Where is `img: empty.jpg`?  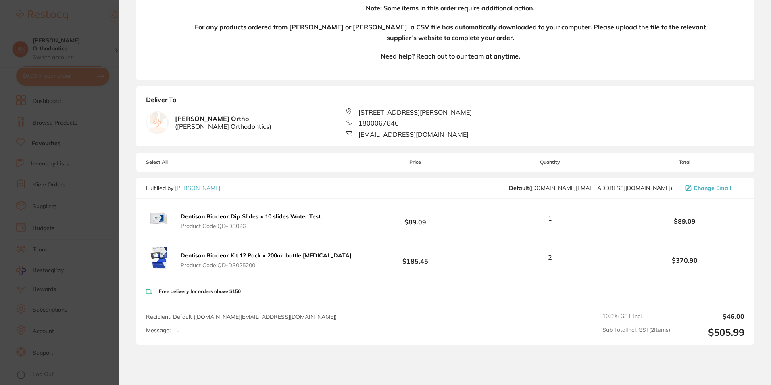 img: empty.jpg is located at coordinates (157, 123).